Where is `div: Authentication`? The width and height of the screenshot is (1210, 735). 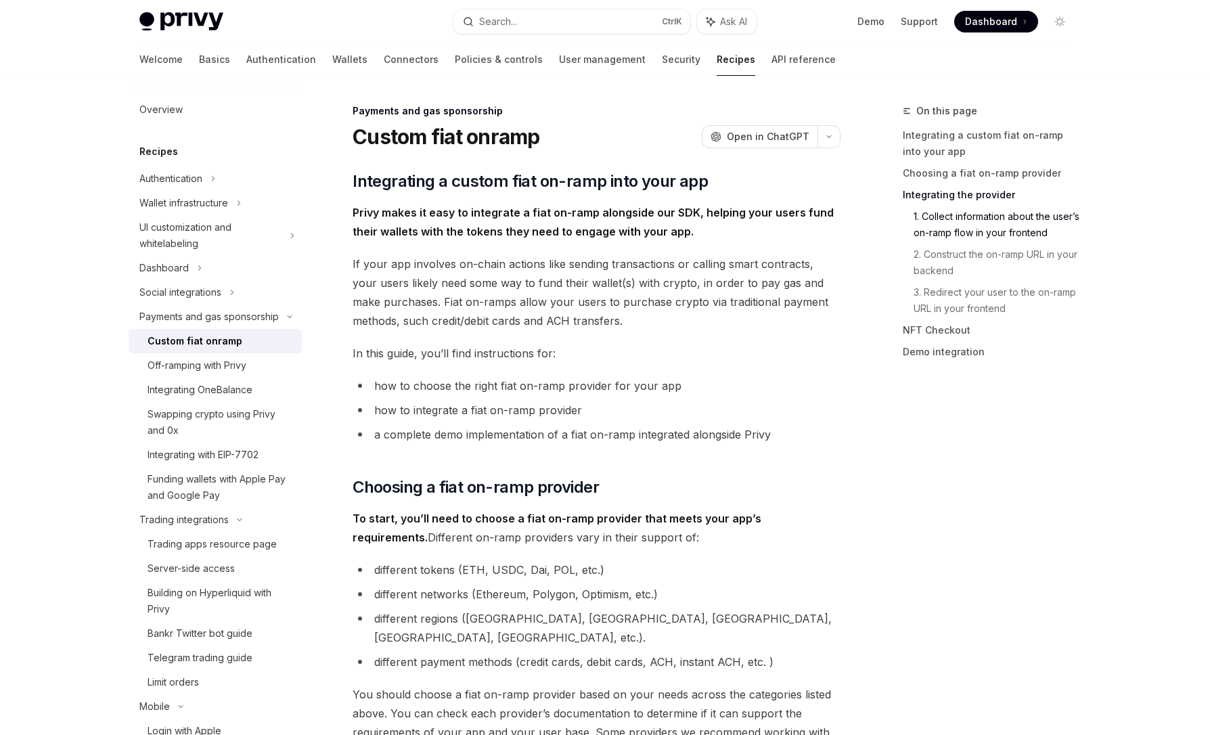 div: Authentication is located at coordinates (171, 179).